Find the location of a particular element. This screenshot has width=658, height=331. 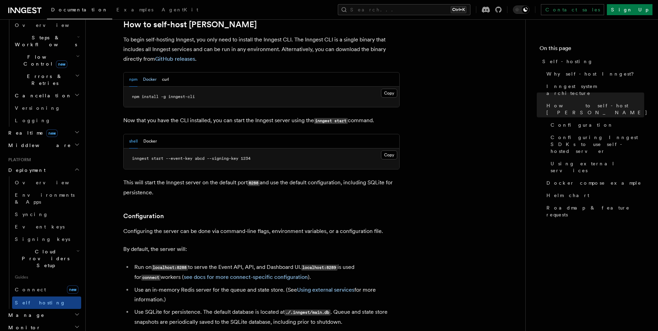

a: Self hosting is located at coordinates (47, 303).